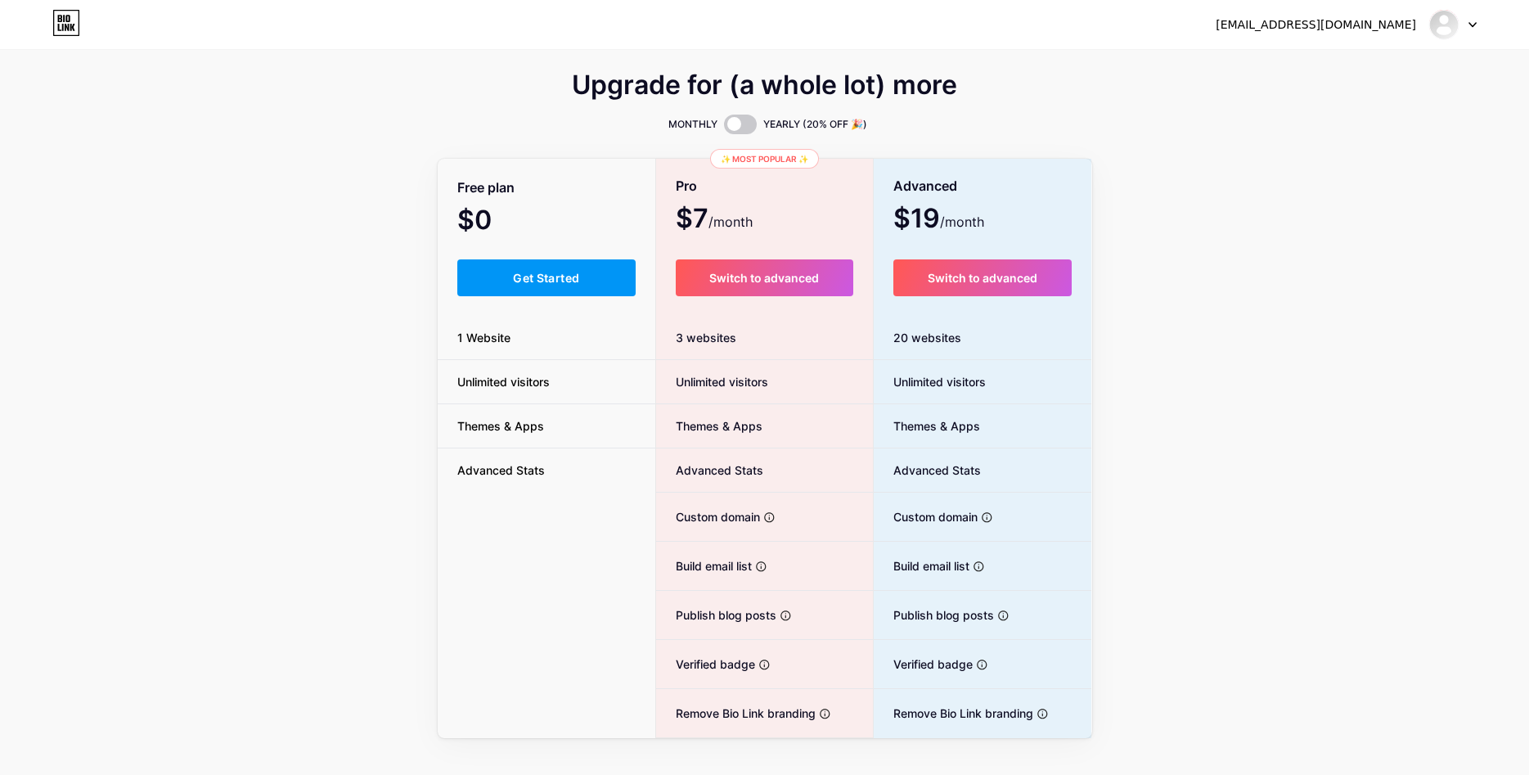 The height and width of the screenshot is (775, 1529). Describe the element at coordinates (546, 277) in the screenshot. I see `button: Get Started` at that location.